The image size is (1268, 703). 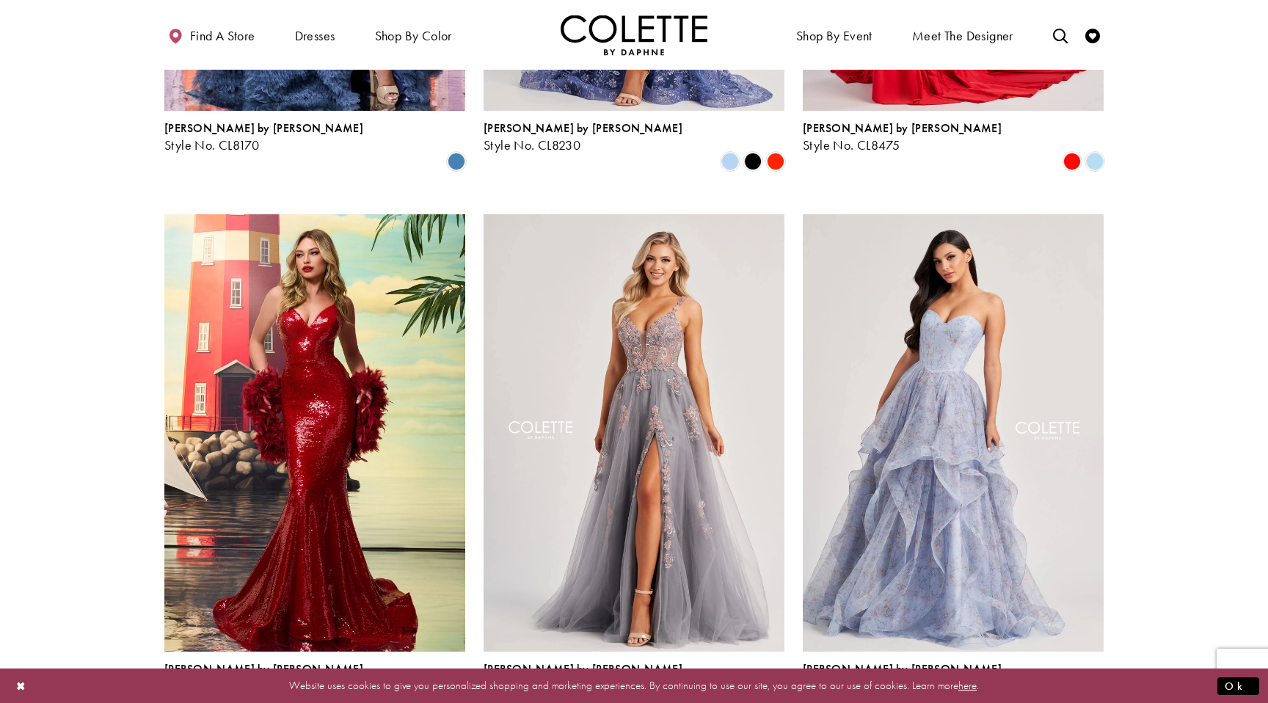 I want to click on img: Colette by Daphne, so click(x=634, y=34).